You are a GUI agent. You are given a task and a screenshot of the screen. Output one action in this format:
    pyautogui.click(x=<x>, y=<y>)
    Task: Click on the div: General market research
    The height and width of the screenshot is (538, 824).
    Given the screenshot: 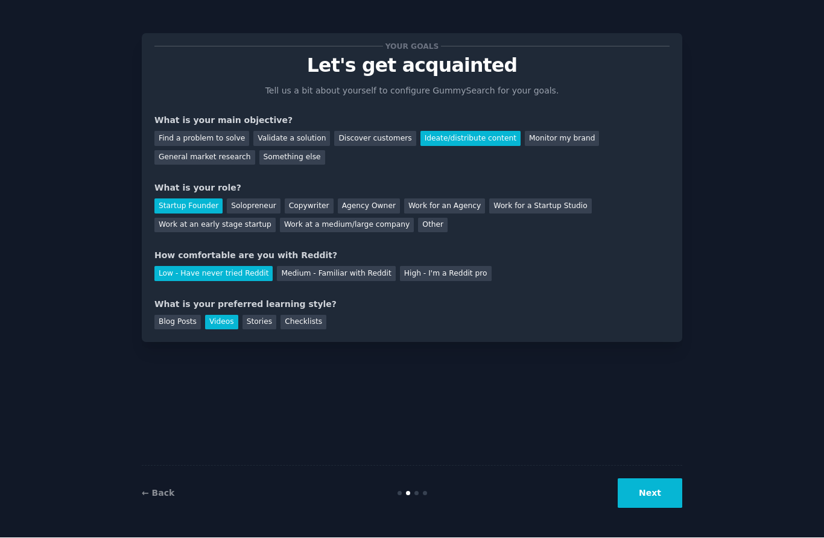 What is the action you would take?
    pyautogui.click(x=205, y=158)
    